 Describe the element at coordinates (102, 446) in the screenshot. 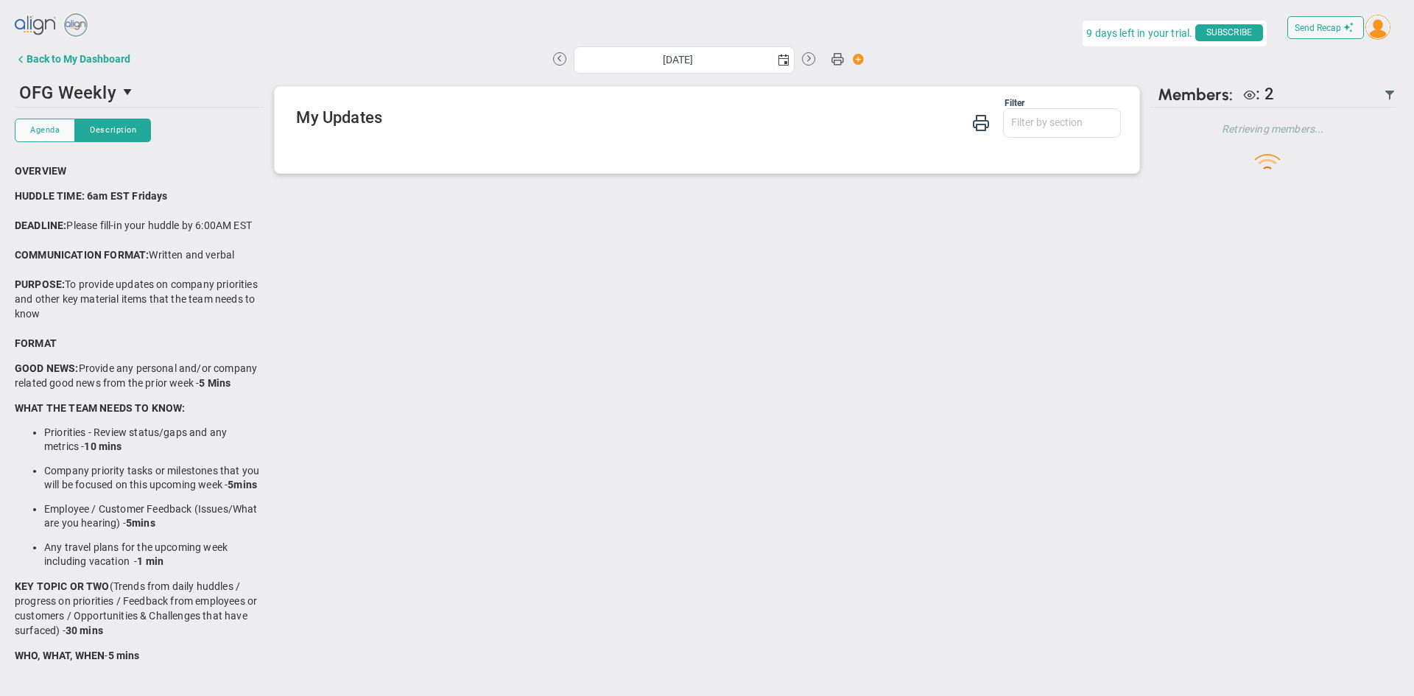

I see `strong: 10 mins` at that location.